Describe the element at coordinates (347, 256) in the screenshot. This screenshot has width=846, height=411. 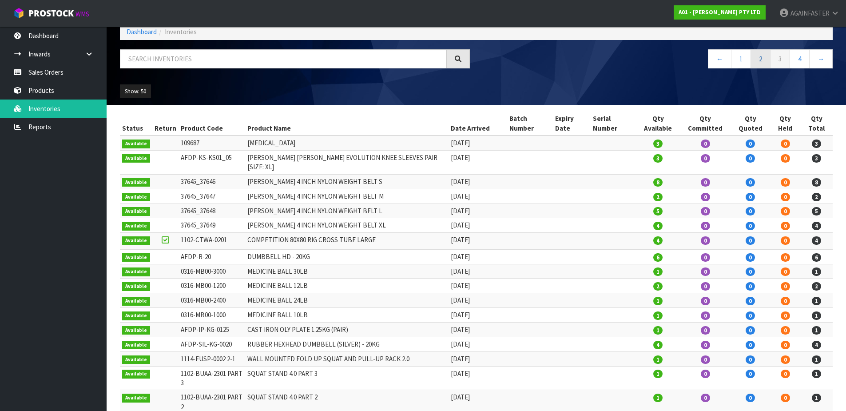
I see `td: DUMBBELL HD - 20KG` at that location.